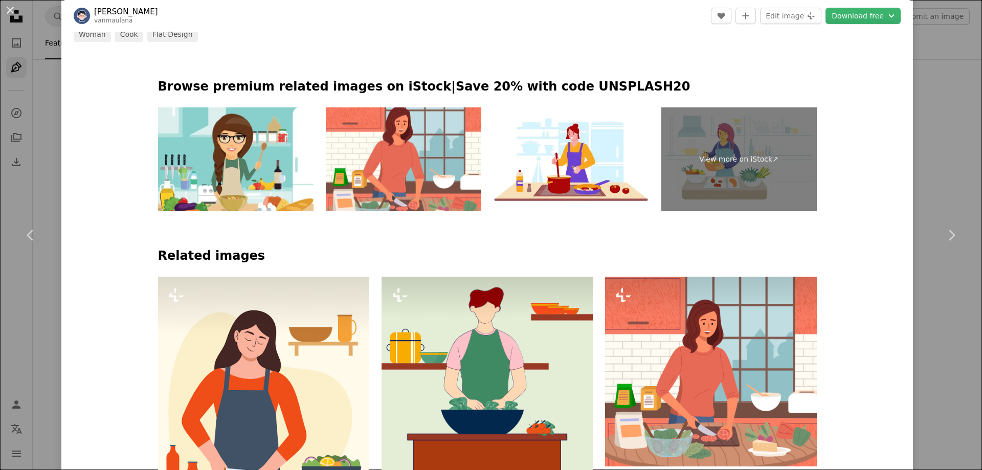 The width and height of the screenshot is (982, 470). I want to click on a: cook, so click(129, 35).